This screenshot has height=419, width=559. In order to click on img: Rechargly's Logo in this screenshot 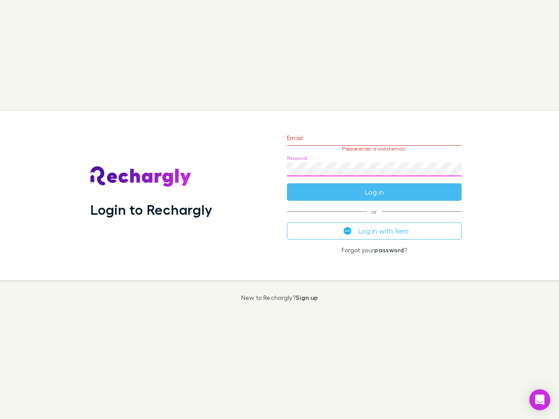, I will do `click(141, 177)`.